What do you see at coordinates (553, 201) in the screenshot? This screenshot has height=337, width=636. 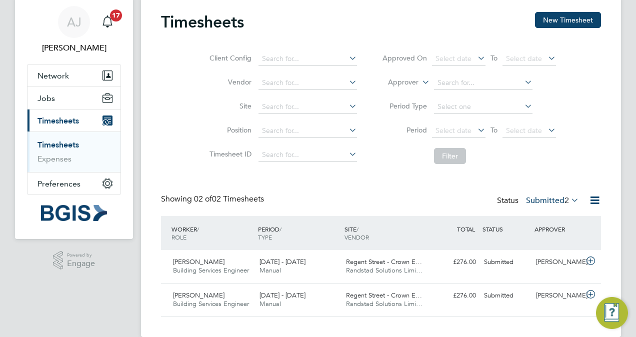 I see `label: Submitted` at bounding box center [553, 201].